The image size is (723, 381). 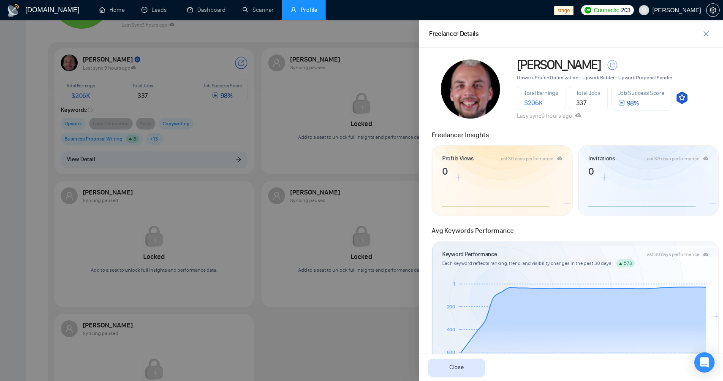 I want to click on button: setting, so click(x=713, y=10).